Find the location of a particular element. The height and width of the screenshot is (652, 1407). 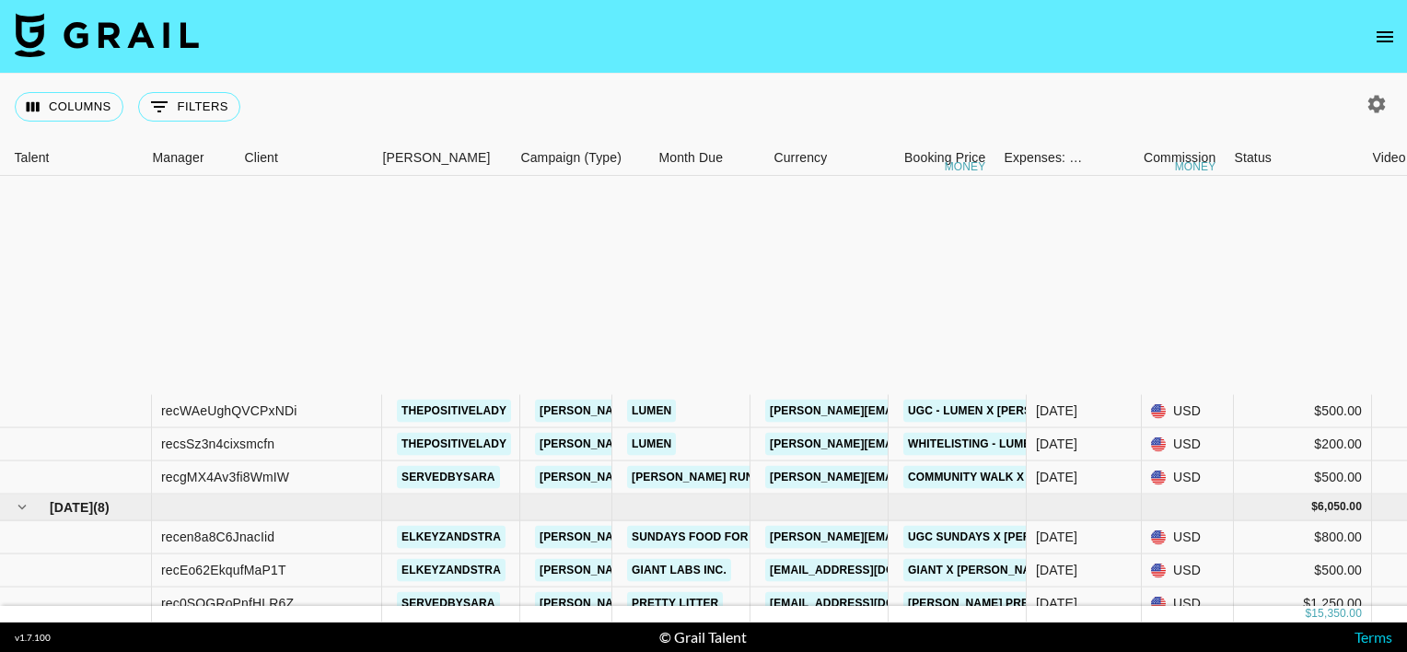

div: Commission is located at coordinates (1180, 157).